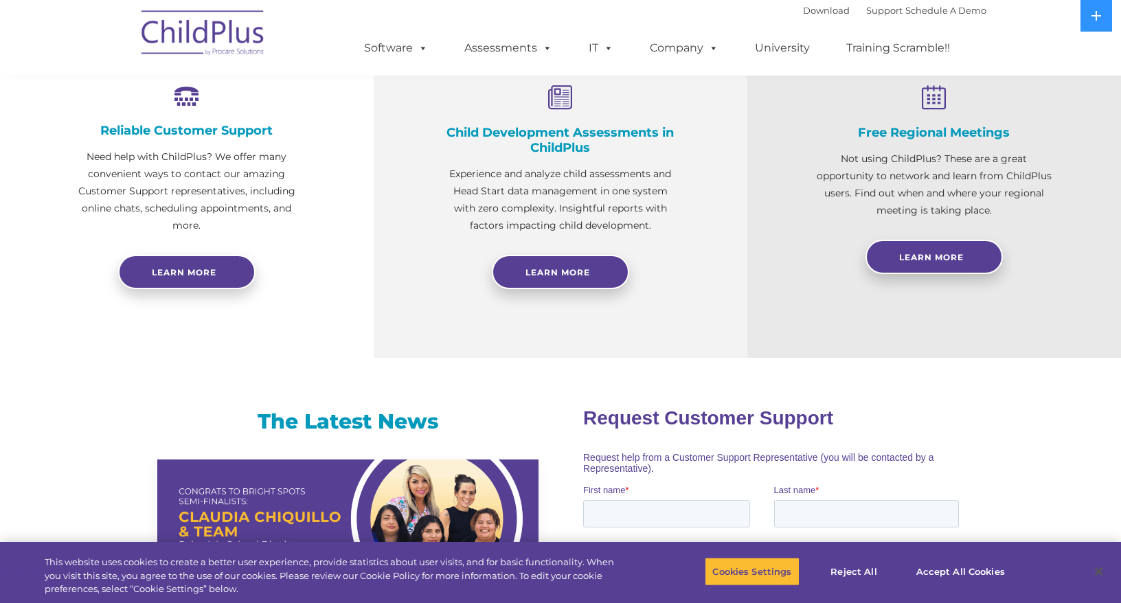  What do you see at coordinates (684, 48) in the screenshot?
I see `a: Company` at bounding box center [684, 48].